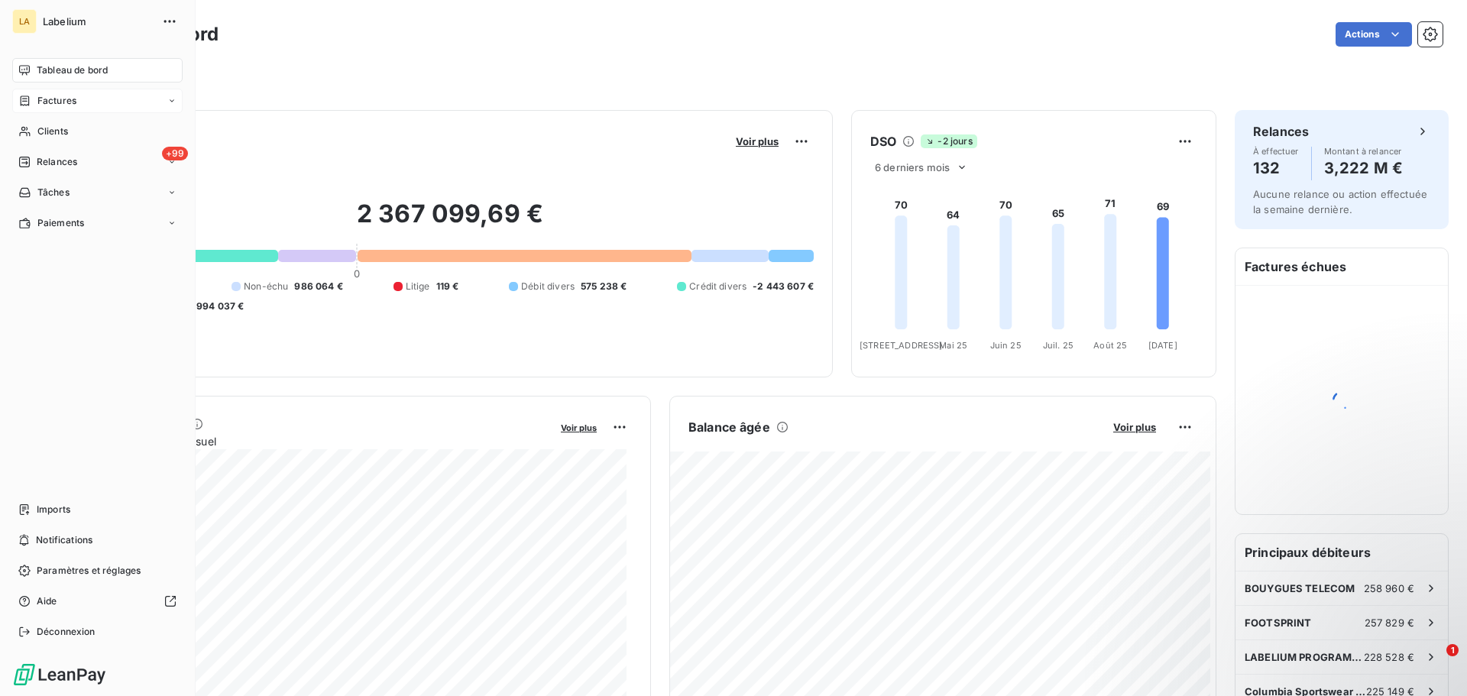 The width and height of the screenshot is (1467, 696). I want to click on span: 1, so click(1453, 650).